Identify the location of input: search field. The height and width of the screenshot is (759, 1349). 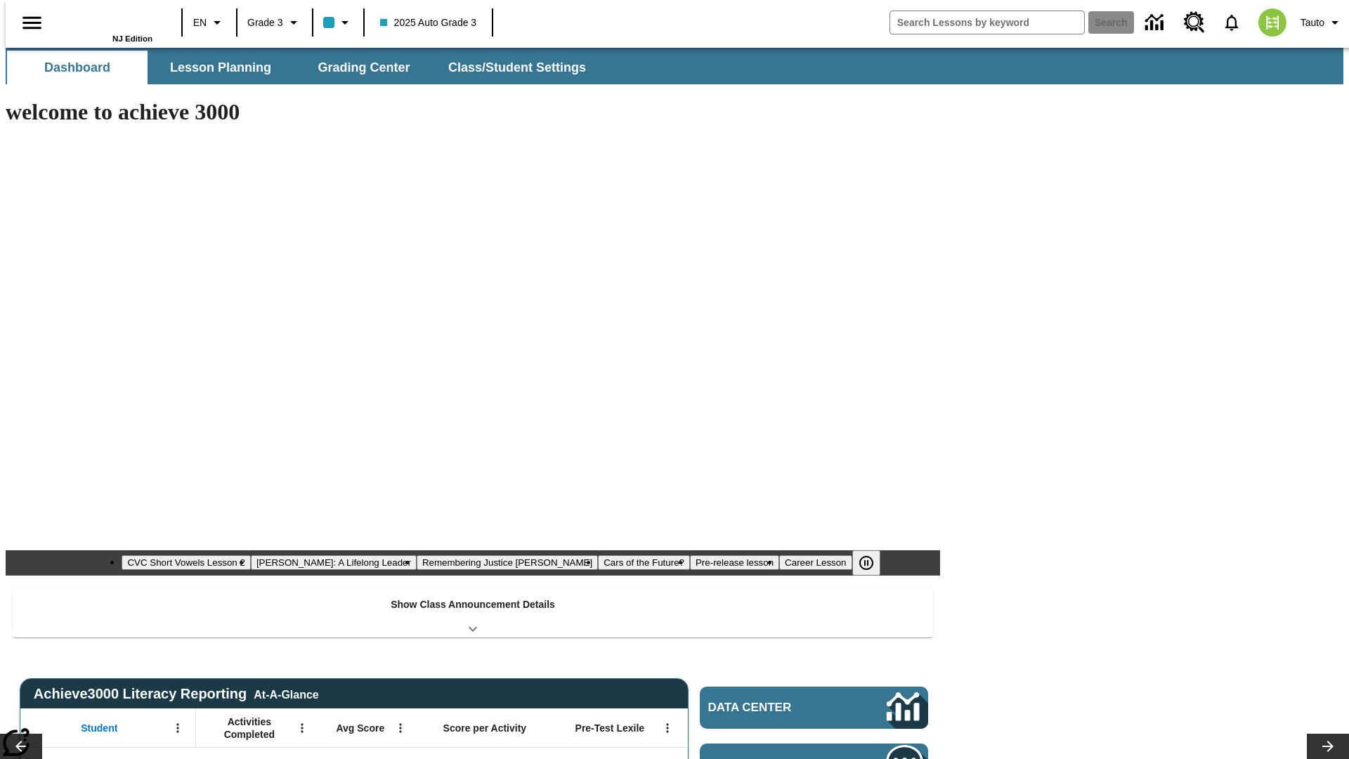
(987, 22).